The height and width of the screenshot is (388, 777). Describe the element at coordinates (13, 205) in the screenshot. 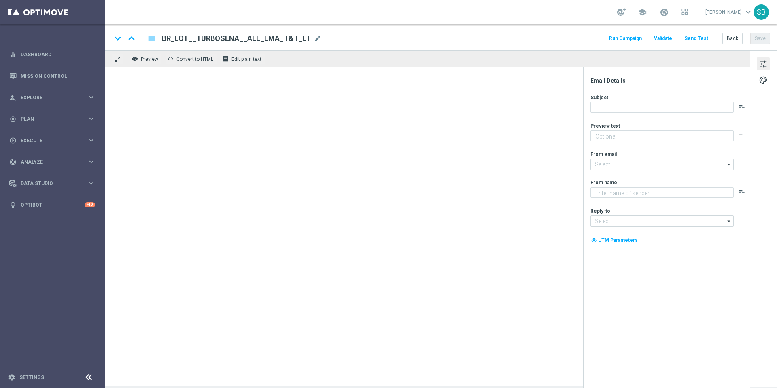

I see `i: lightbulb` at that location.